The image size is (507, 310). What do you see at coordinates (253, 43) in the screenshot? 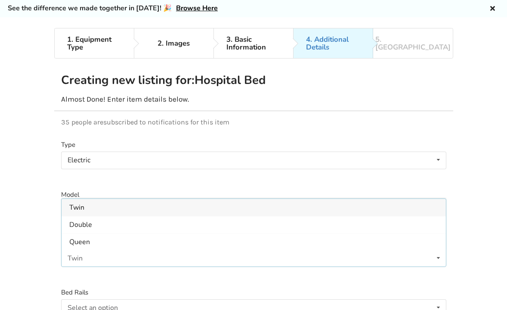
I see `div: 3. Basic Information` at bounding box center [253, 43].